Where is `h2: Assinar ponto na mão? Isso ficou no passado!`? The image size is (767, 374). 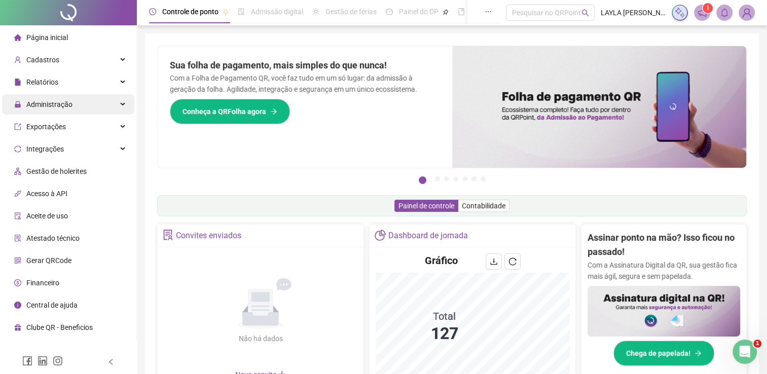
h2: Assinar ponto na mão? Isso ficou no passado! is located at coordinates (663, 245).